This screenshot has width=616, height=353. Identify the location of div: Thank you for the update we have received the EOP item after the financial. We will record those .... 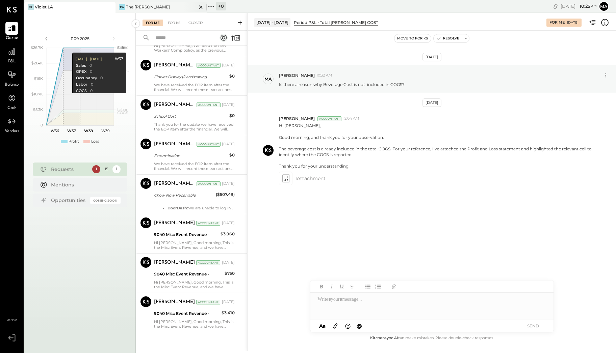
(194, 127).